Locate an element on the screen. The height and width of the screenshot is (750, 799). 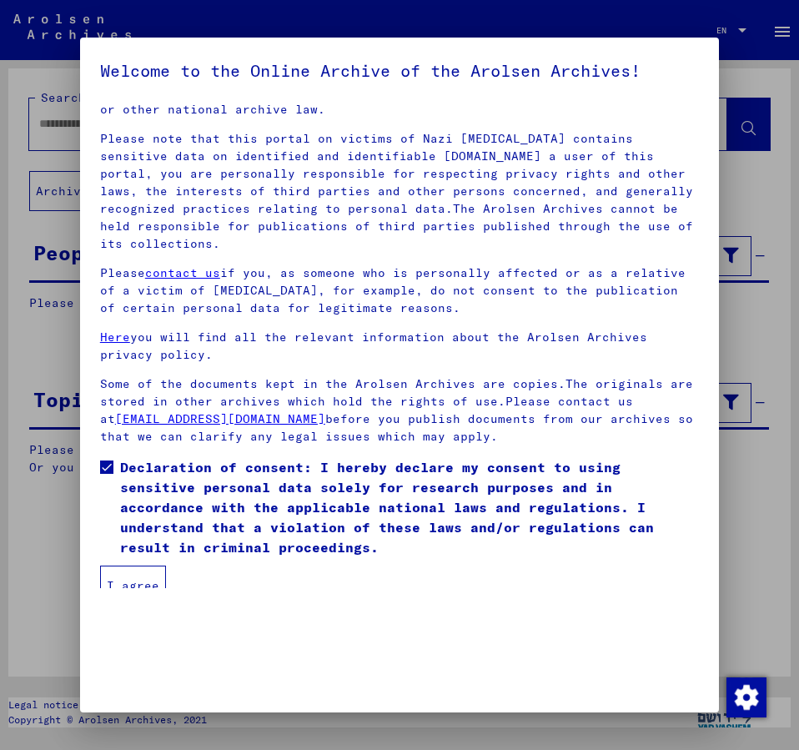
p: Some of the documents kept in the Arolsen Archives are copies.The originals are stored in other a... is located at coordinates (399, 410).